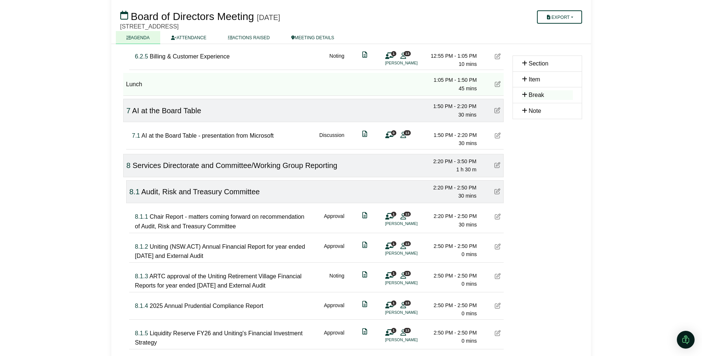 This screenshot has width=702, height=356. Describe the element at coordinates (138, 37) in the screenshot. I see `a: AGENDA` at that location.